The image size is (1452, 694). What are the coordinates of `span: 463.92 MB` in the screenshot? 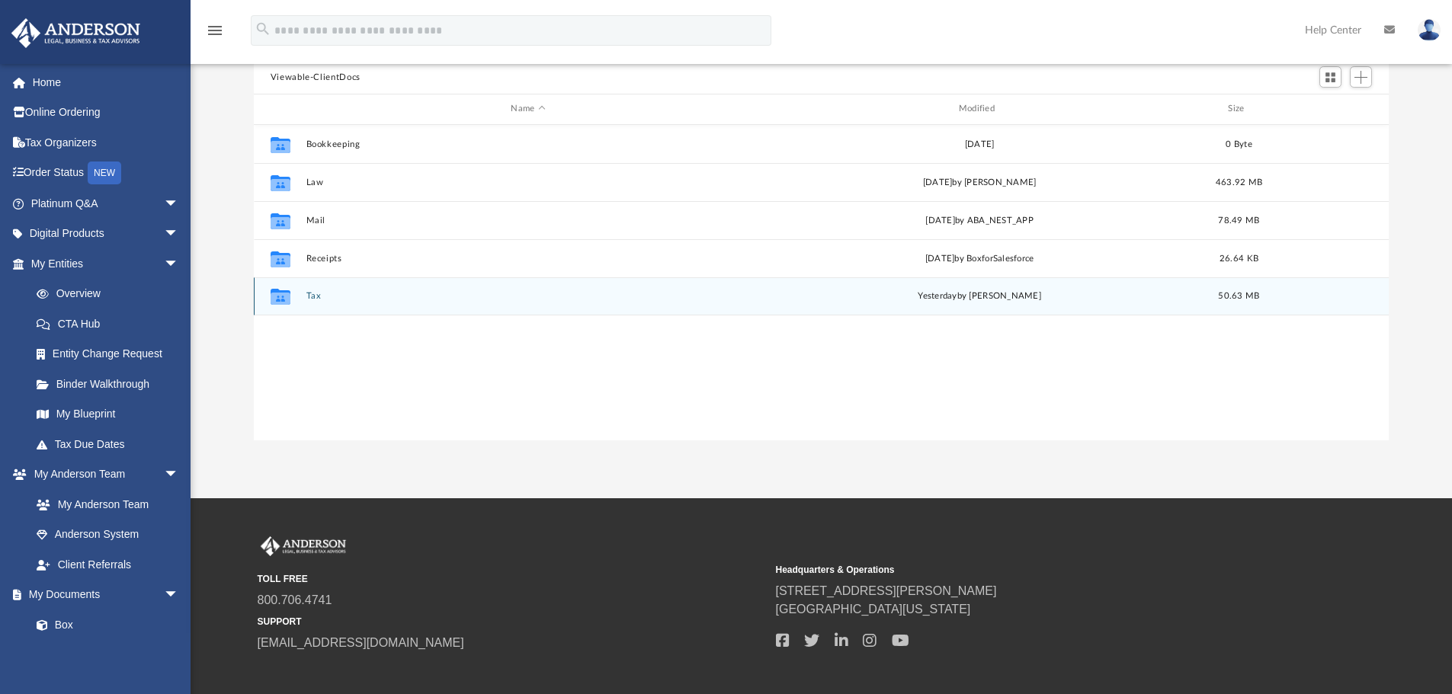 It's located at (1239, 181).